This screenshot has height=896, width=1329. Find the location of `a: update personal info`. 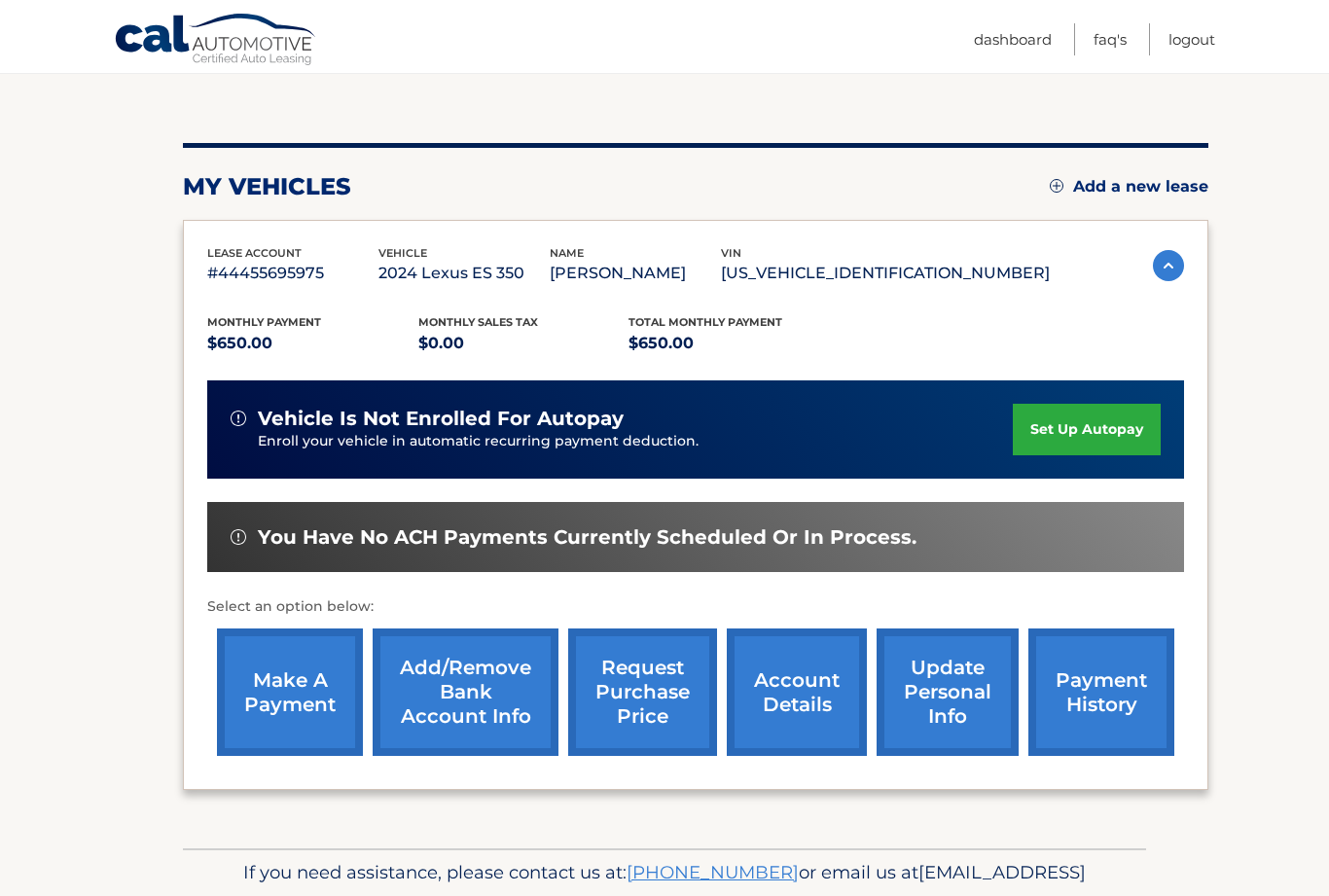

a: update personal info is located at coordinates (948, 691).